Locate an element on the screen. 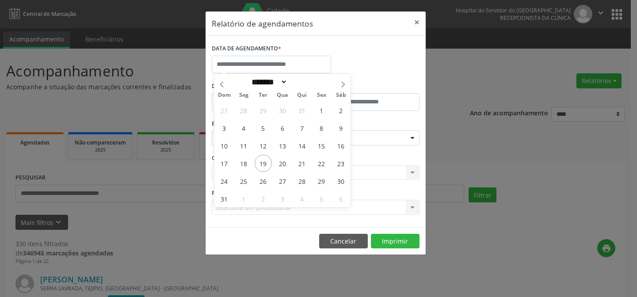  label: PROFISSIONAL is located at coordinates (232, 193).